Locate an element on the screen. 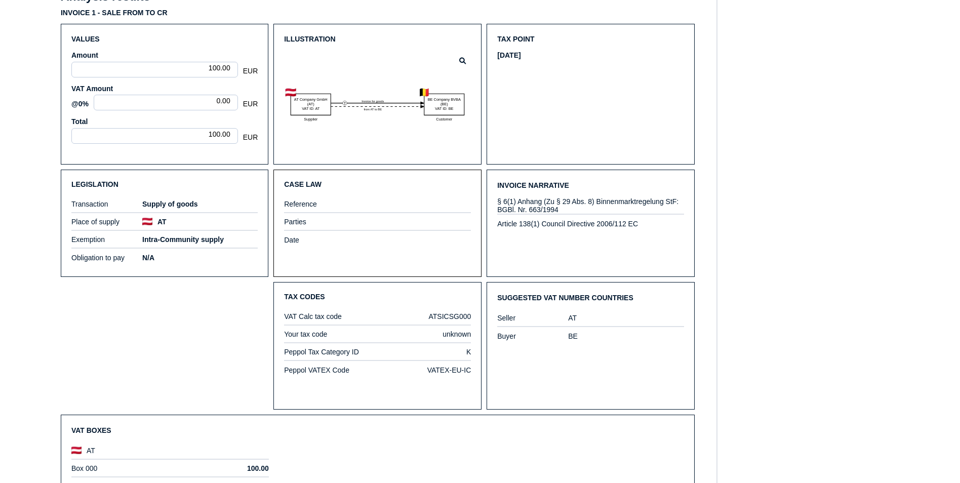 Image resolution: width=960 pixels, height=483 pixels. text: (BE) is located at coordinates (444, 104).